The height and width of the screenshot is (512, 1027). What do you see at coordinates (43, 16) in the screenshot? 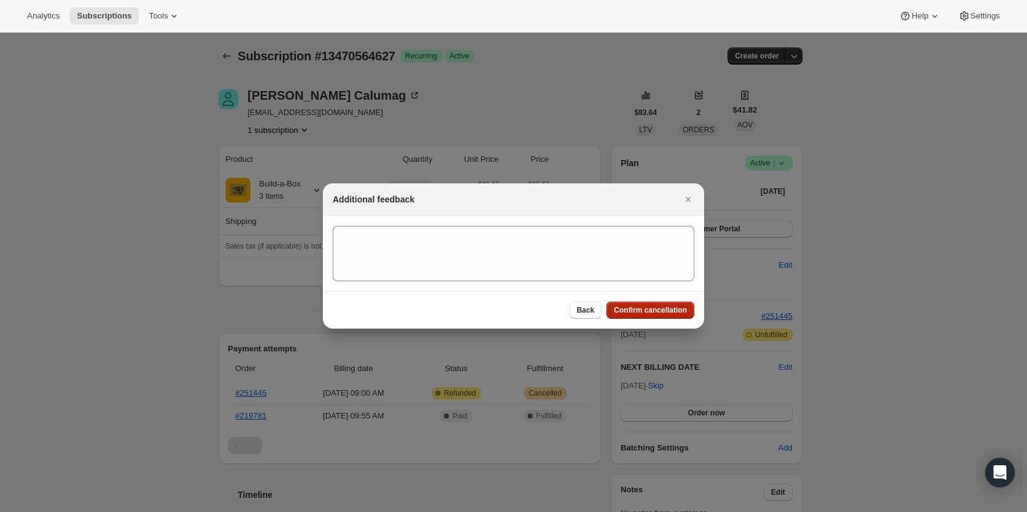
I see `button: Analytics` at bounding box center [43, 16].